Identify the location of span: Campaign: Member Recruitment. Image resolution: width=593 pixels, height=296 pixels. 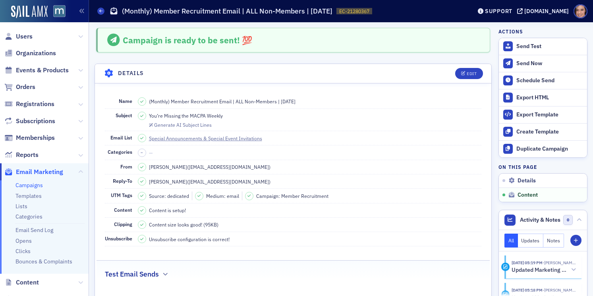
(293, 196).